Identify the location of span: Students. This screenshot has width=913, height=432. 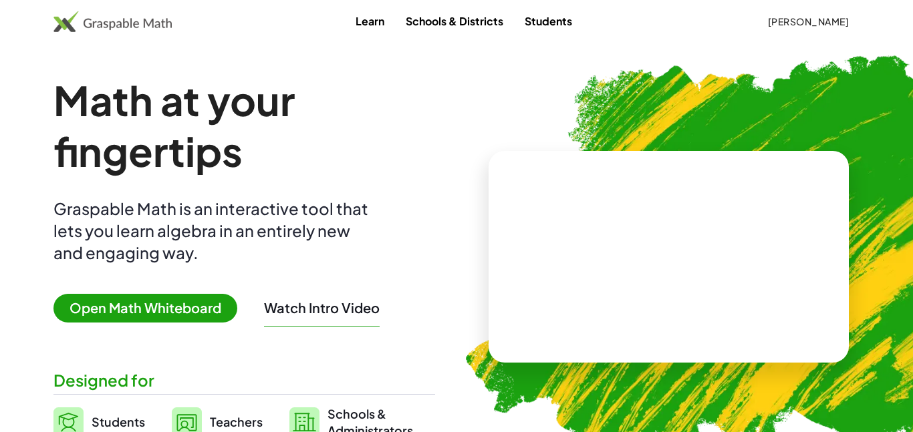
(118, 422).